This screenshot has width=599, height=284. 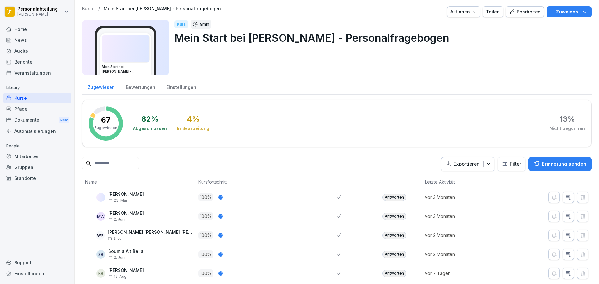 I want to click on p: Exportieren, so click(x=466, y=164).